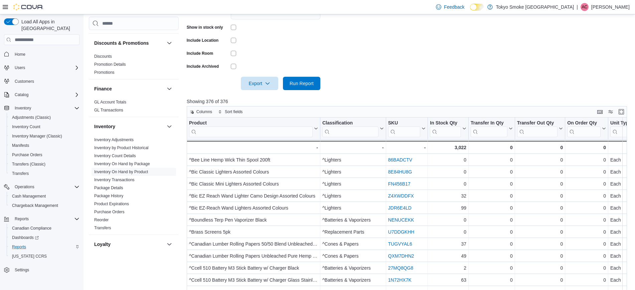 The width and height of the screenshot is (635, 290). Describe the element at coordinates (29, 164) in the screenshot. I see `a: Transfers (Classic)` at that location.